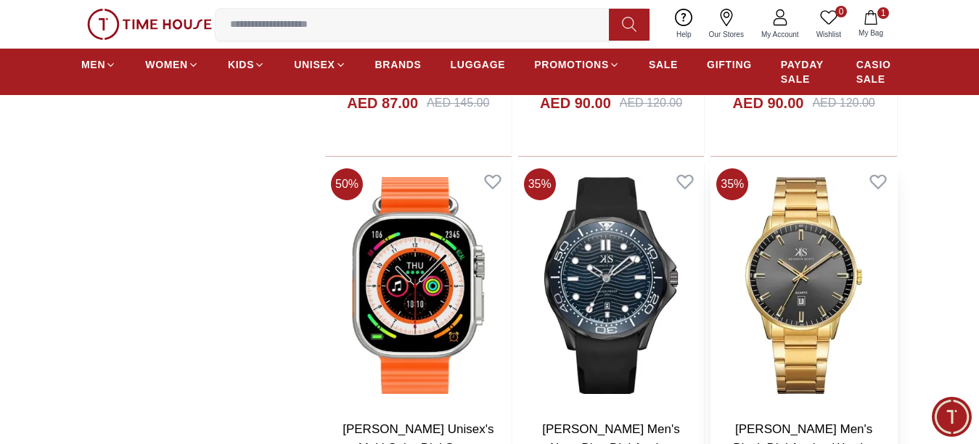  I want to click on span: UNISEX, so click(314, 65).